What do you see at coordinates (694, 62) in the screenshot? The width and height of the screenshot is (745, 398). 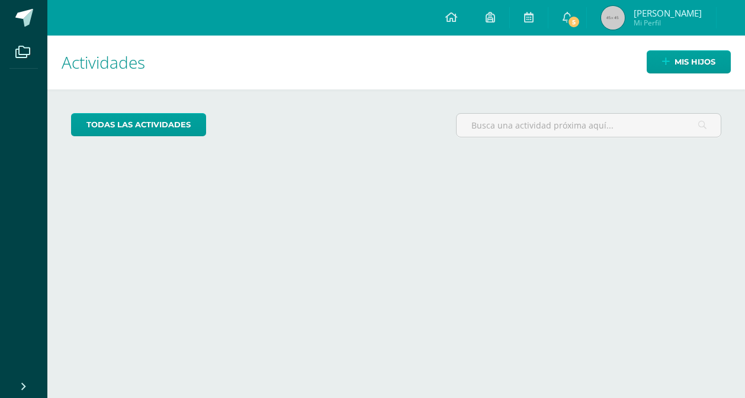 I see `span: Mis hijos` at bounding box center [694, 62].